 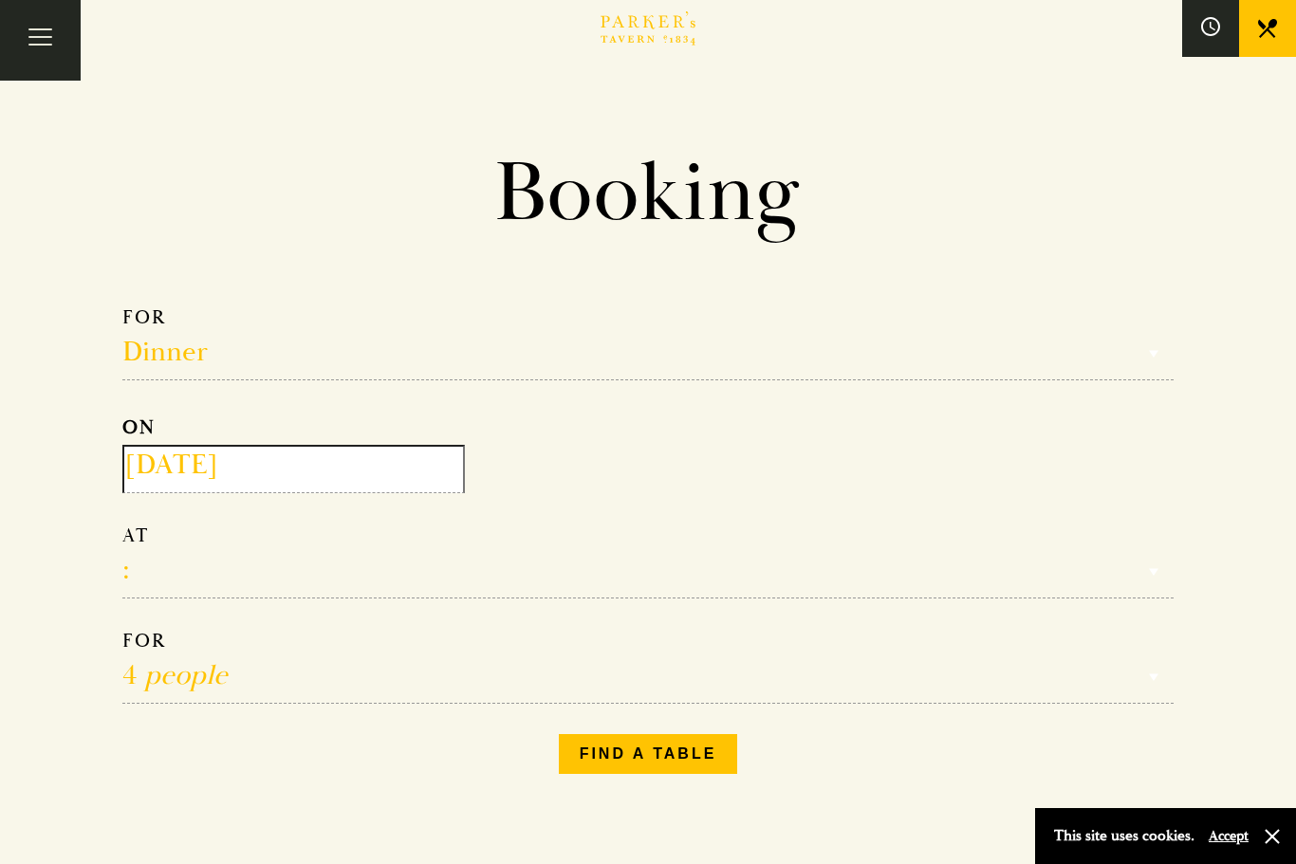 What do you see at coordinates (1272, 837) in the screenshot?
I see `button: Close and accept` at bounding box center [1272, 837].